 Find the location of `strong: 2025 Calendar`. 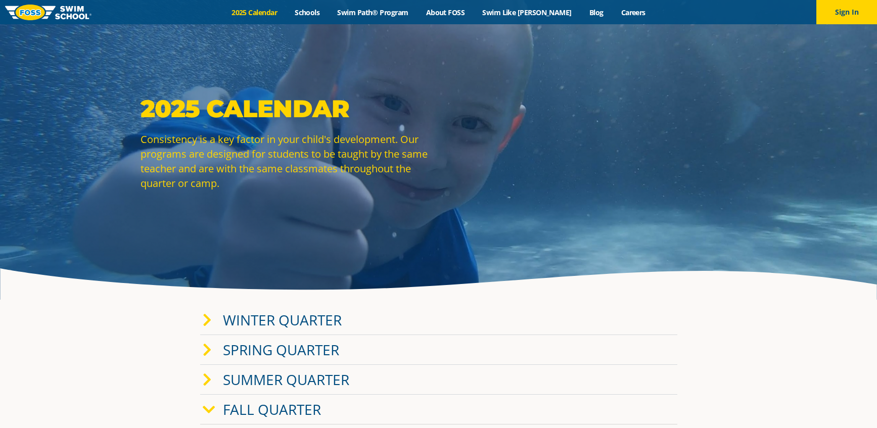

strong: 2025 Calendar is located at coordinates (245, 109).